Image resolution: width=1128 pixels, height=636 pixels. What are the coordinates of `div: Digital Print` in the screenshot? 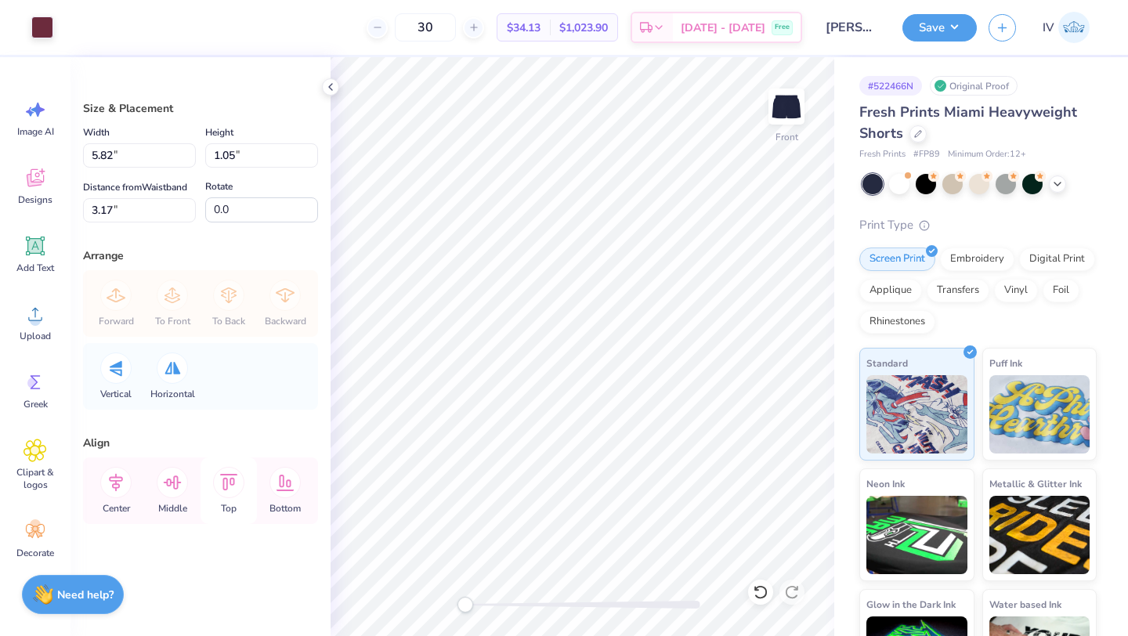 It's located at (1057, 259).